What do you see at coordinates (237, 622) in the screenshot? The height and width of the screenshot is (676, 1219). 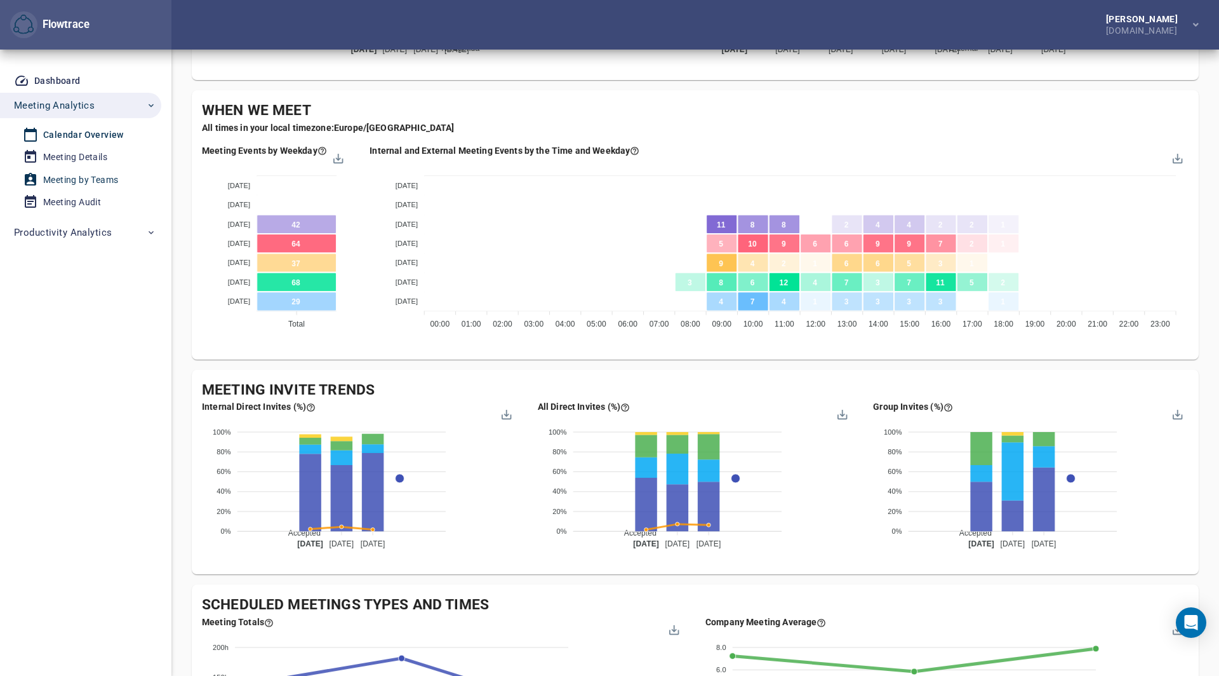 I see `div: This is a sum of all meetings and how many hours of meetings are scheduled for the given time per...` at bounding box center [237, 622].